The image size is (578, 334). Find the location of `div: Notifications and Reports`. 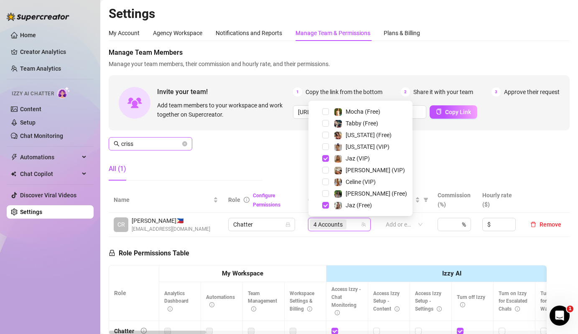

div: Notifications and Reports is located at coordinates (249, 33).